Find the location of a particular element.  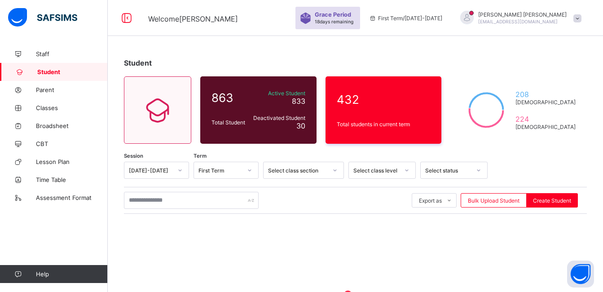

span: 863 is located at coordinates (229, 97).